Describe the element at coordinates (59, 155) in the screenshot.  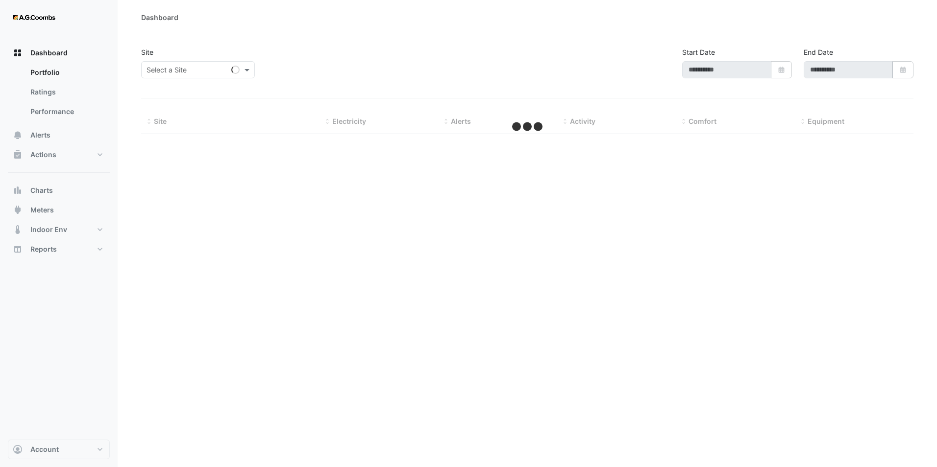
I see `button: Actions` at that location.